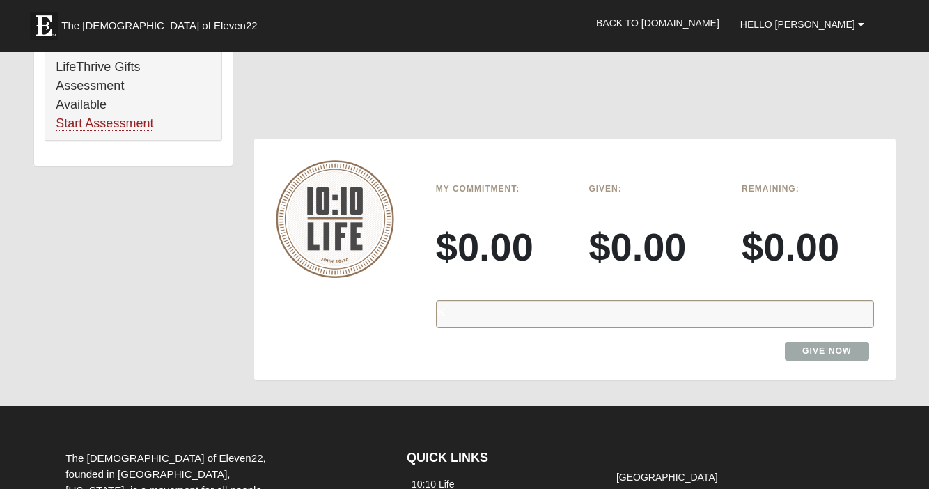 The width and height of the screenshot is (929, 489). Describe the element at coordinates (133, 95) in the screenshot. I see `div: LifeThrive Gifts Assessment Available` at that location.